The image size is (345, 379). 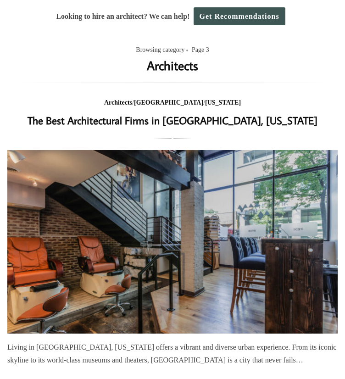 What do you see at coordinates (172, 66) in the screenshot?
I see `h1: Architects` at bounding box center [172, 66].